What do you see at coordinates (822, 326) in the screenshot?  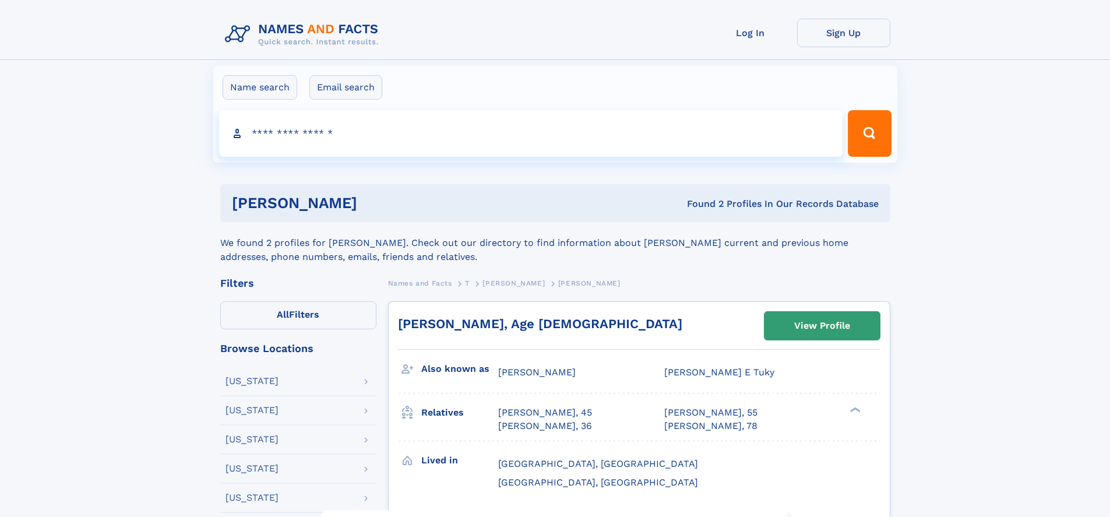 I see `div: View Profile` at bounding box center [822, 326].